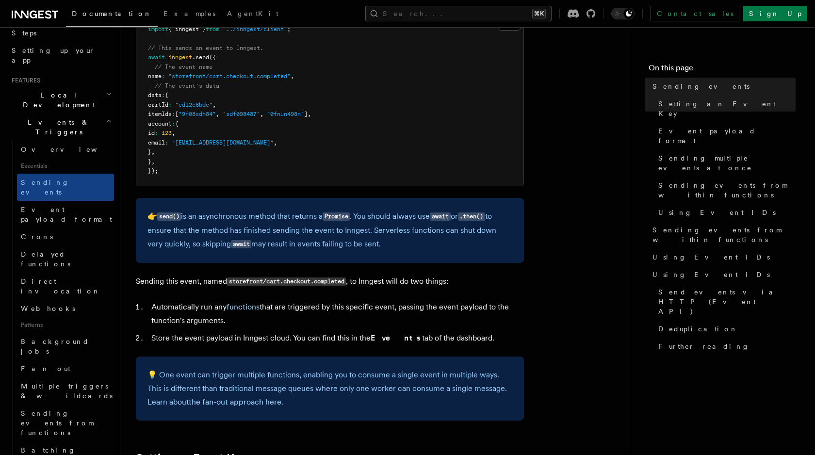  Describe the element at coordinates (48, 309) in the screenshot. I see `span: Webhooks` at that location.